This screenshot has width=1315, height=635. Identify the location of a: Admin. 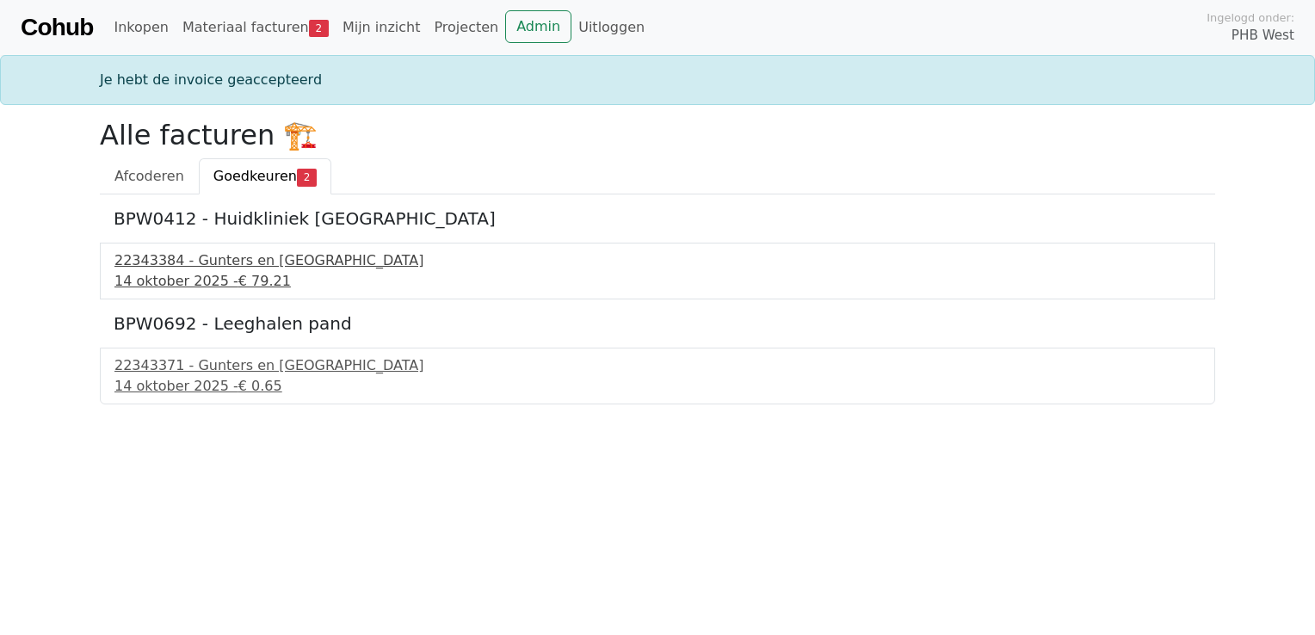
(538, 27).